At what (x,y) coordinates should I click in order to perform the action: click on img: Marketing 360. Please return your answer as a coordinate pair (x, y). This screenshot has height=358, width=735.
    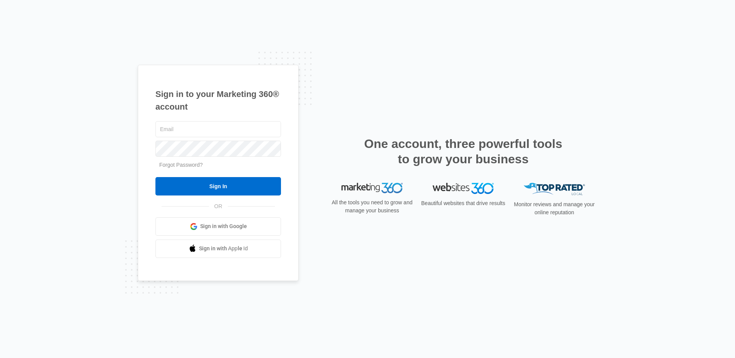
    Looking at the image, I should click on (372, 188).